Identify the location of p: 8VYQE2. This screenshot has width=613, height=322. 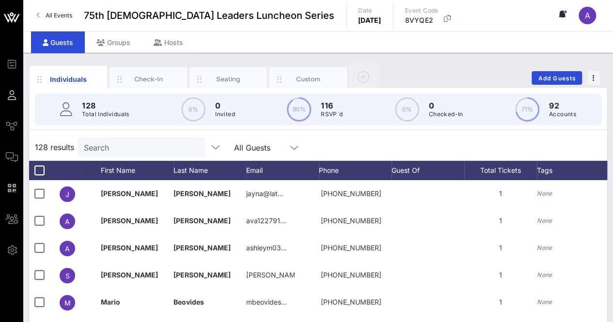
(422, 20).